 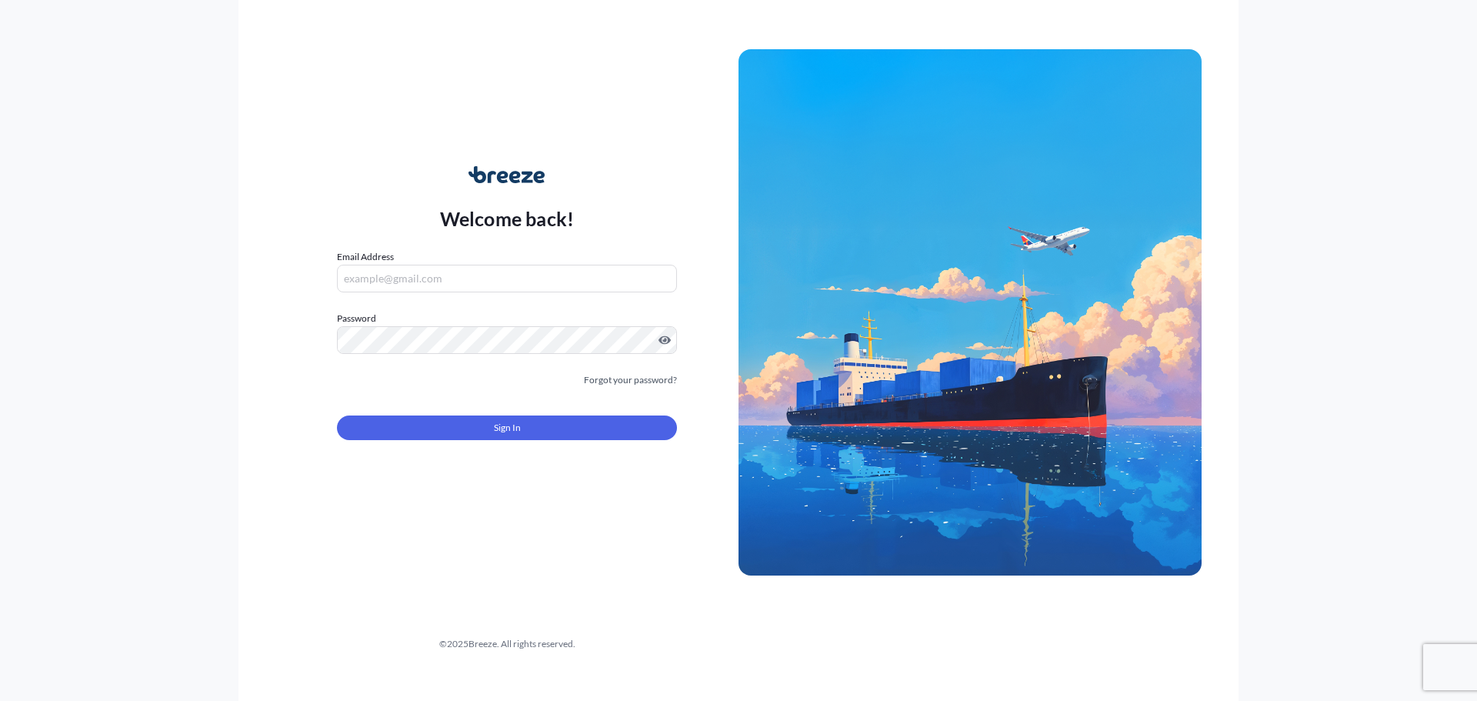 What do you see at coordinates (507, 318) in the screenshot?
I see `label: Password` at bounding box center [507, 318].